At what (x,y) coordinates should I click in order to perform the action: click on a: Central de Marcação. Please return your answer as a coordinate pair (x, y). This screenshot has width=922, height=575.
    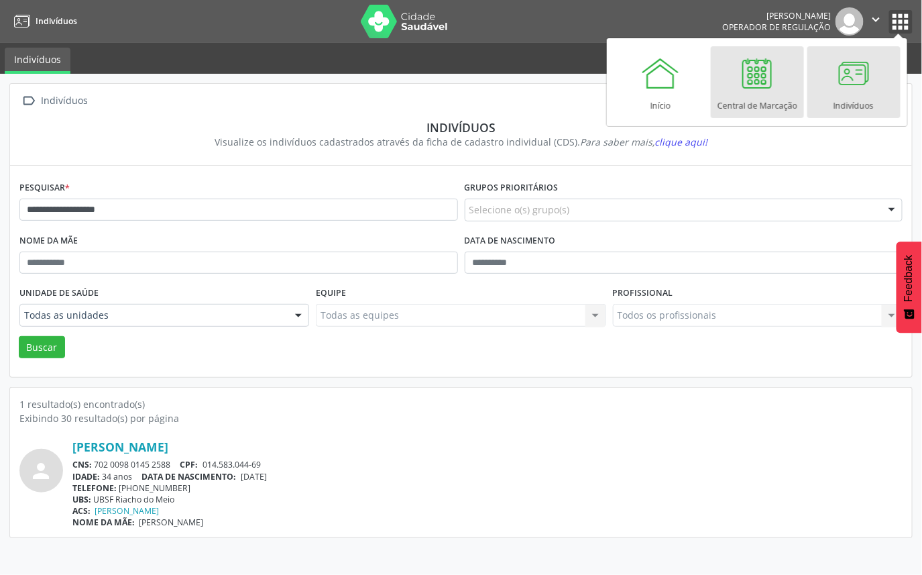
    Looking at the image, I should click on (757, 82).